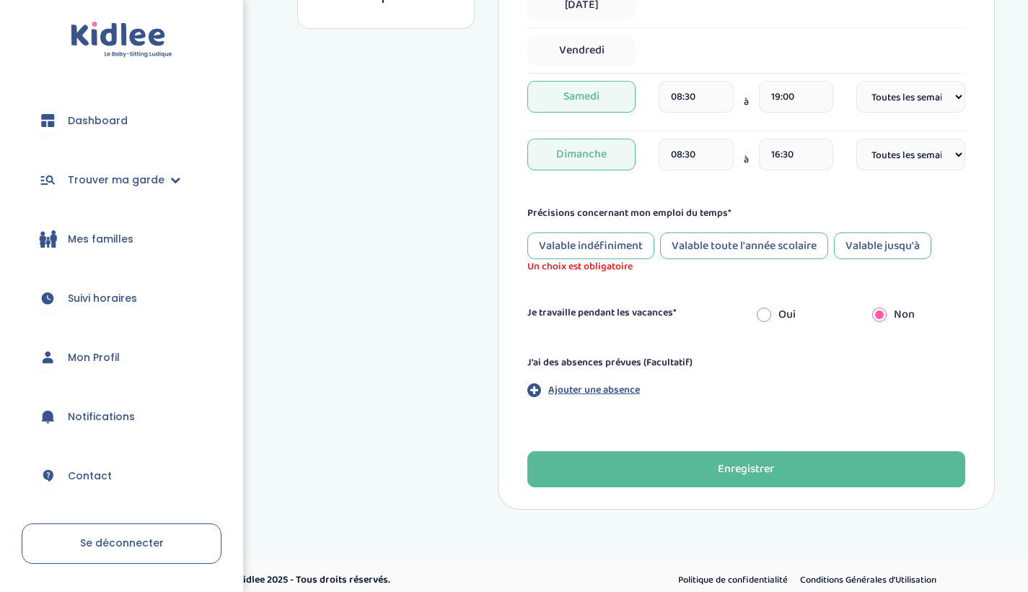  Describe the element at coordinates (582, 154) in the screenshot. I see `span: Dimanche` at that location.